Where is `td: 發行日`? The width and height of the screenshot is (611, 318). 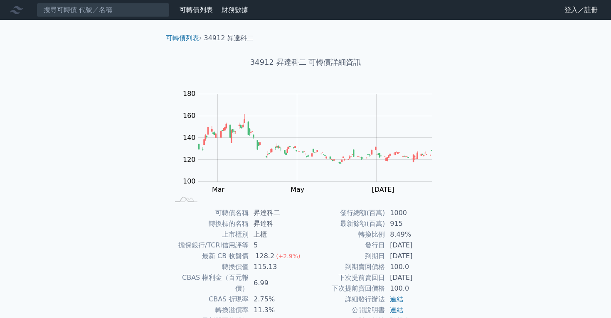
td: 發行日 is located at coordinates (345, 246).